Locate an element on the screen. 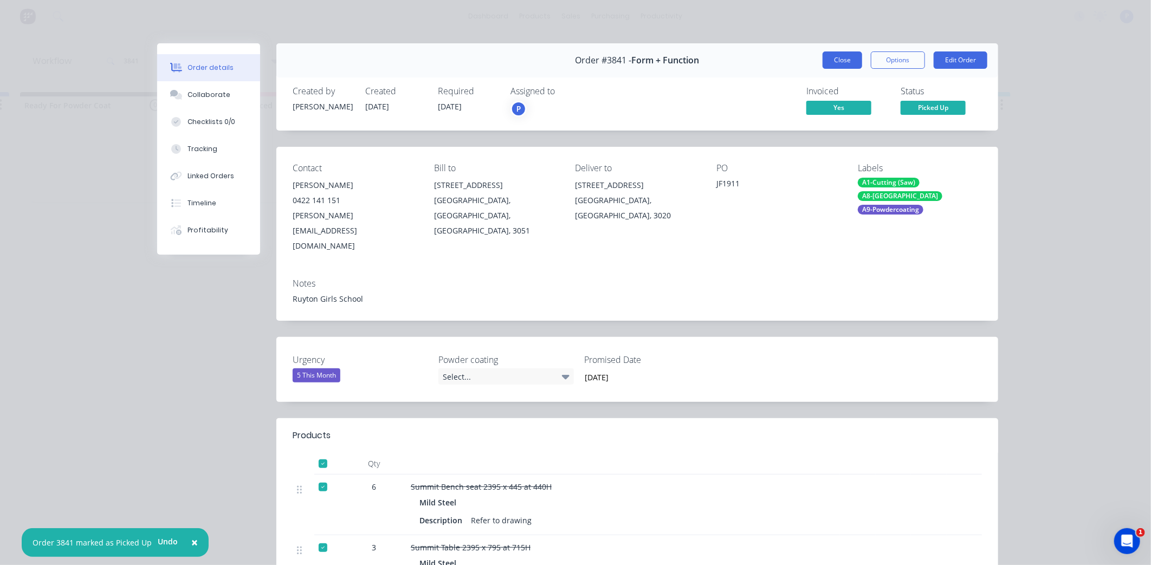 The height and width of the screenshot is (565, 1151). div: Required is located at coordinates (468, 91).